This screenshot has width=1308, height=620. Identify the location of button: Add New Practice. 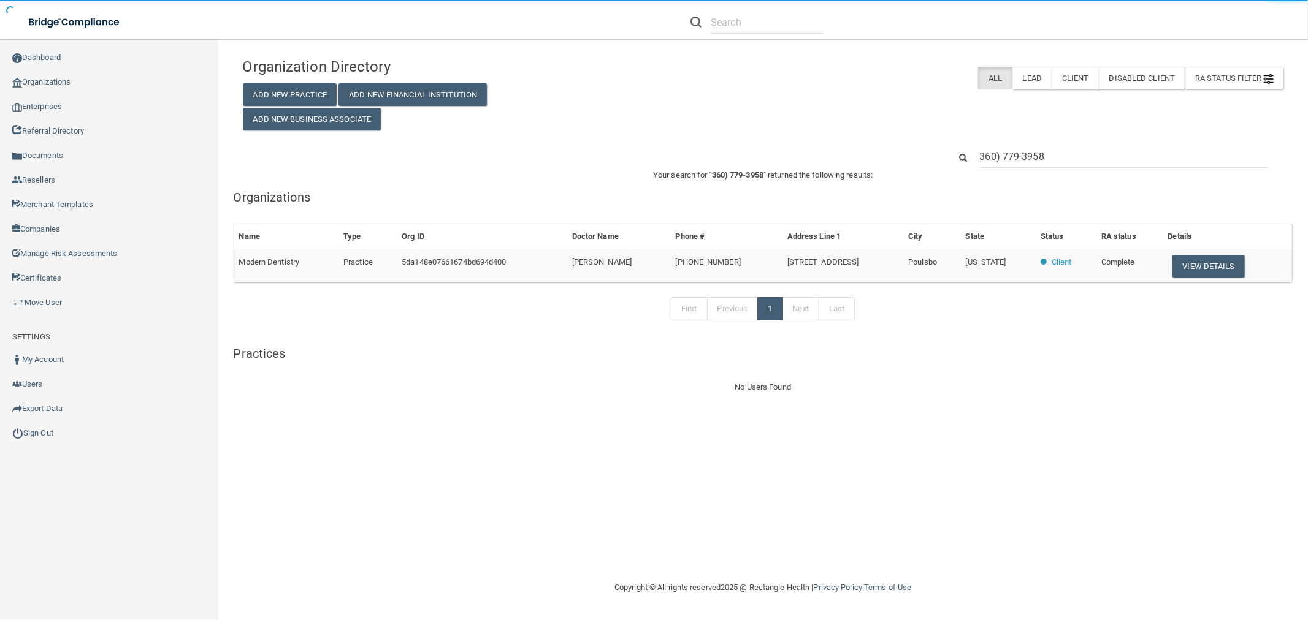
(290, 94).